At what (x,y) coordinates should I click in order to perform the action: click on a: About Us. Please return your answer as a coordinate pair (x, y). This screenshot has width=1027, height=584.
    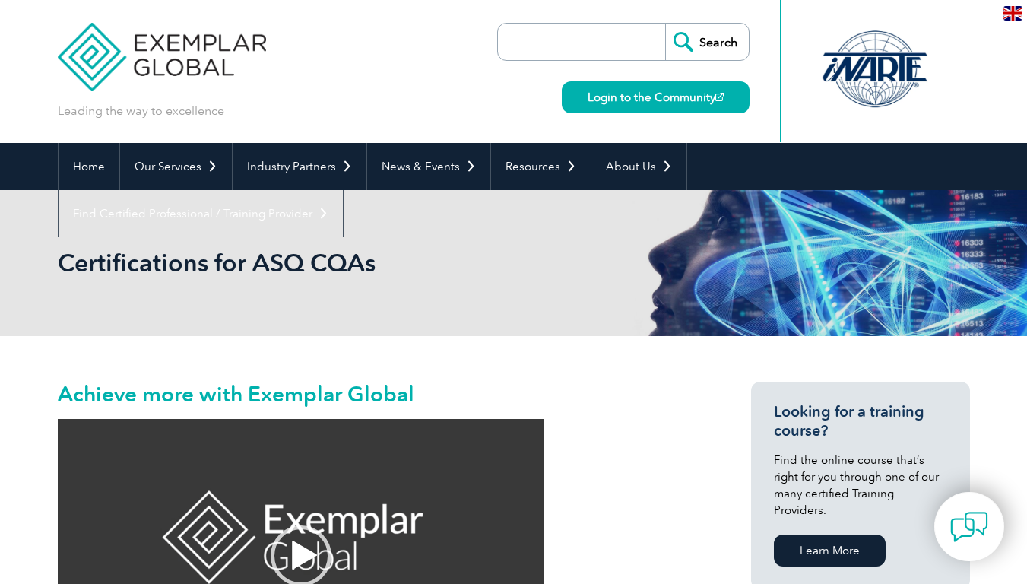
    Looking at the image, I should click on (638, 166).